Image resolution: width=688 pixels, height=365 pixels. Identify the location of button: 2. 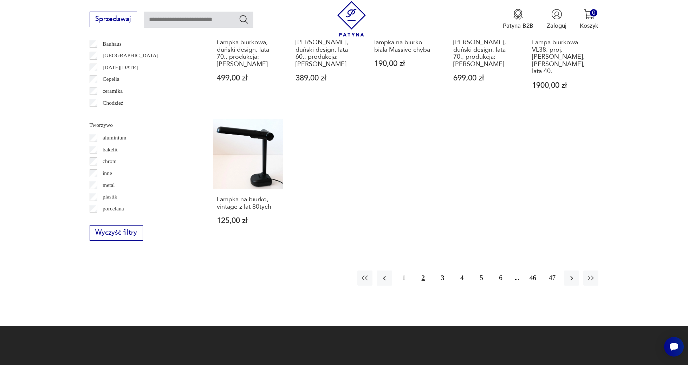
(423, 278).